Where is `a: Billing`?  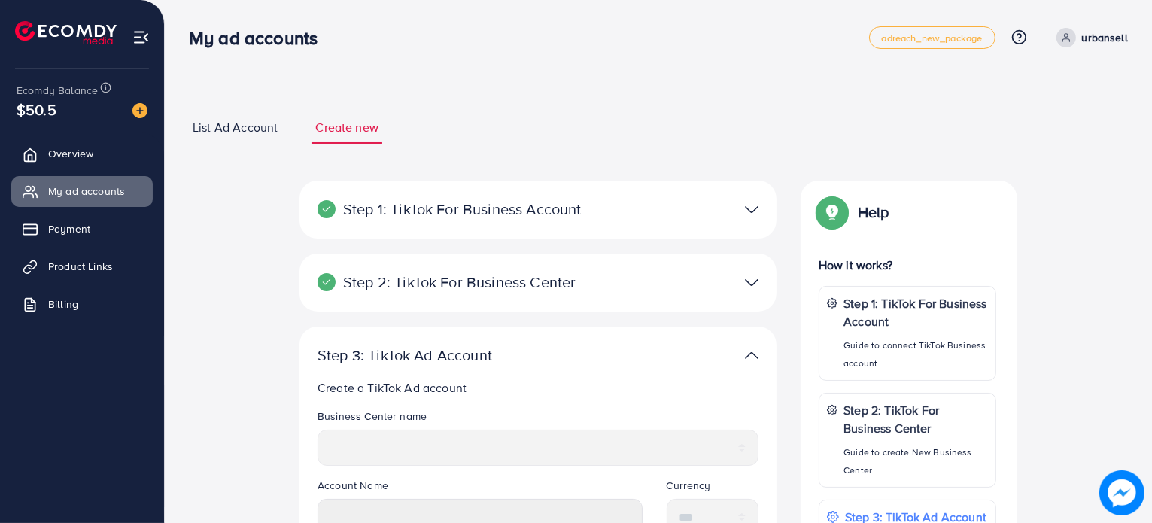
a: Billing is located at coordinates (82, 304).